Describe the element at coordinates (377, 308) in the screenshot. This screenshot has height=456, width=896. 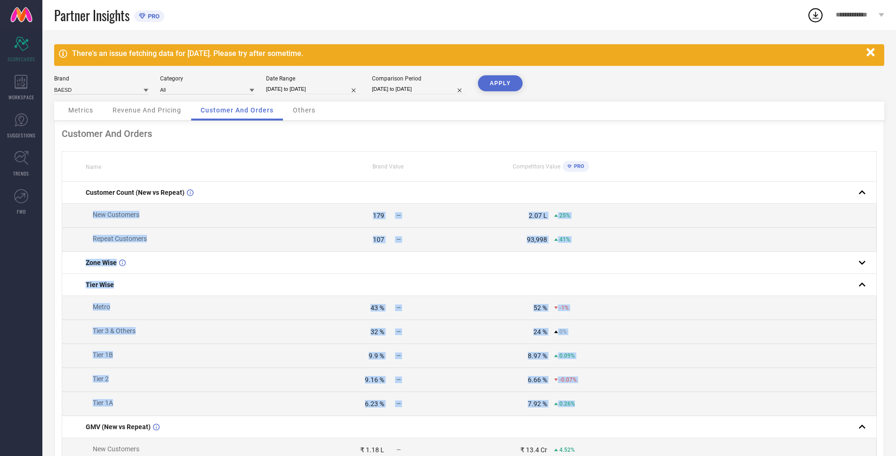
I see `div: 43 %` at that location.